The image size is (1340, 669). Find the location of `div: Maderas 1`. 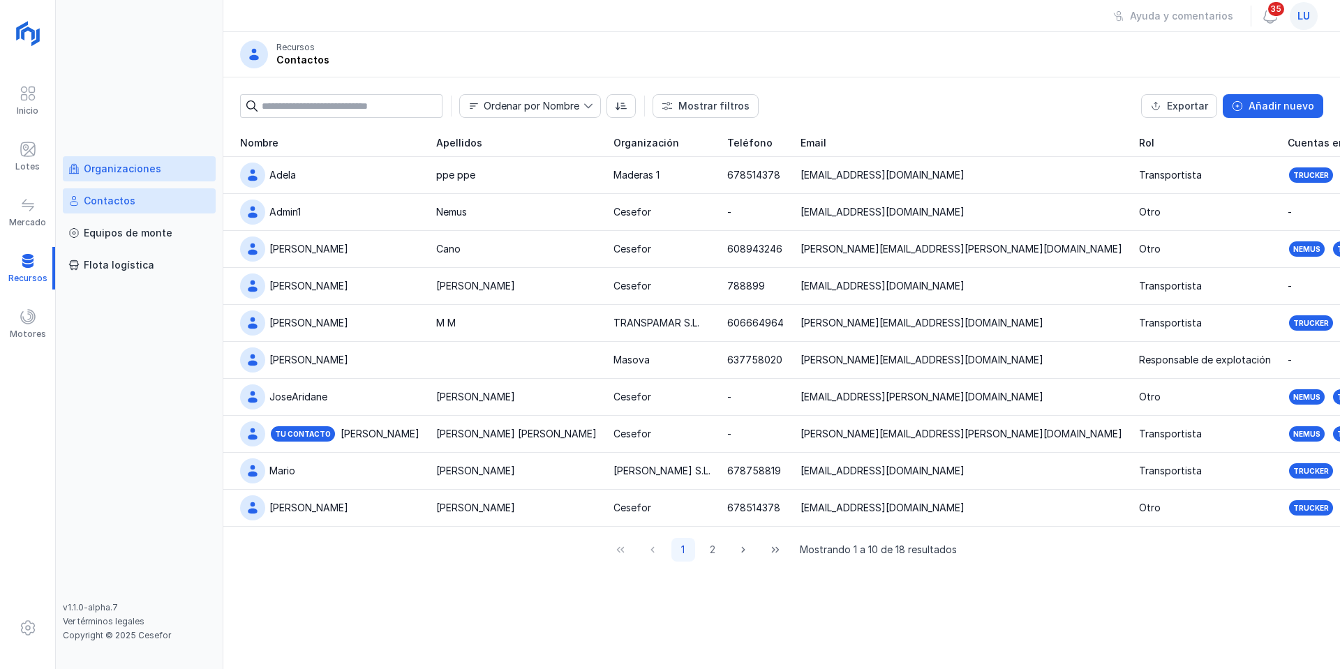

div: Maderas 1 is located at coordinates (636, 175).